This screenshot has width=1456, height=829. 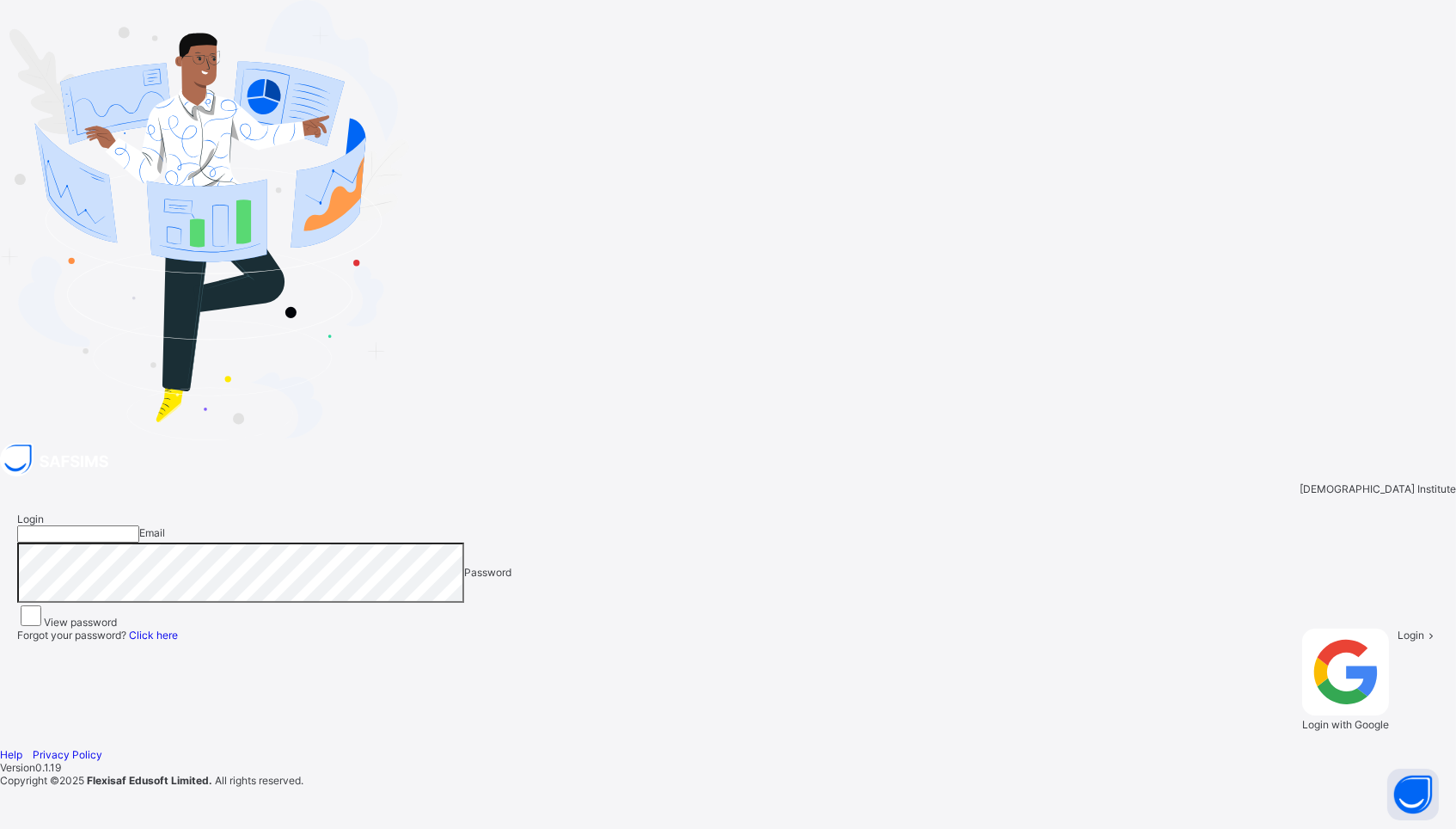 What do you see at coordinates (97, 634) in the screenshot?
I see `span: Forgot your password?` at bounding box center [97, 634].